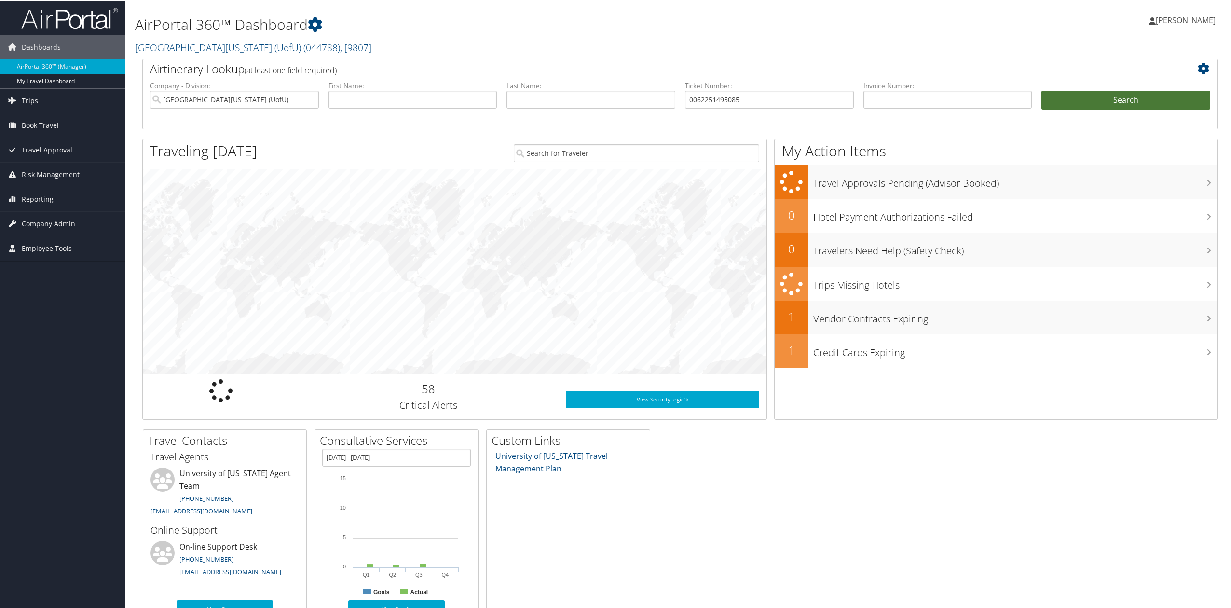 This screenshot has height=608, width=1231. Describe the element at coordinates (30, 100) in the screenshot. I see `span: Trips` at that location.